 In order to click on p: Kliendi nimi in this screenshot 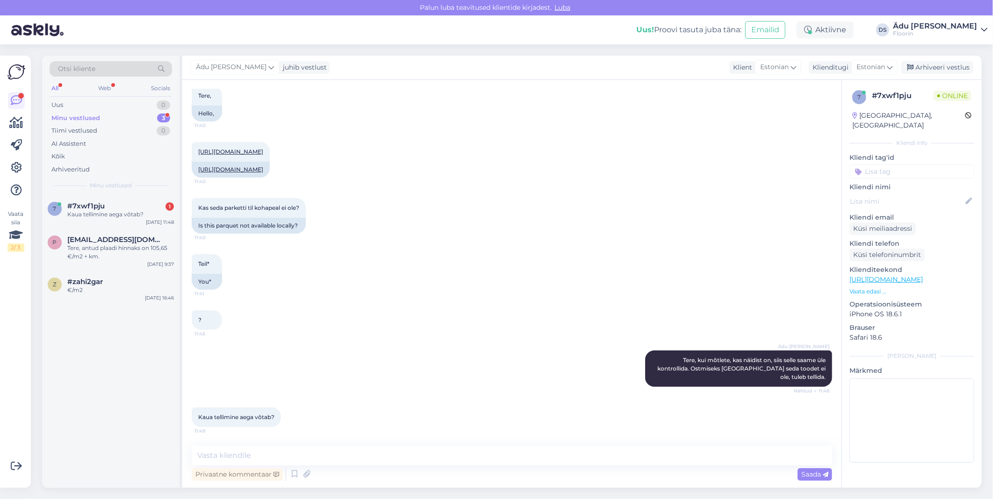, I will do `click(911, 187)`.